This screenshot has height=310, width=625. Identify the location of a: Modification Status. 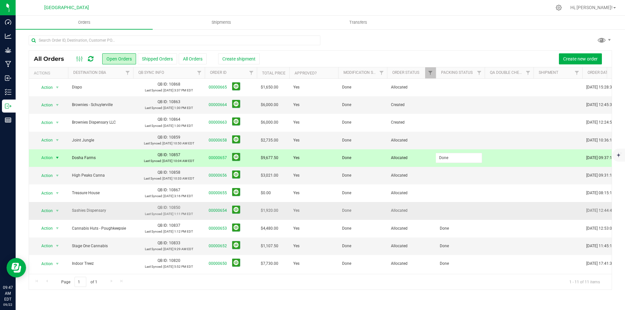
(364, 73).